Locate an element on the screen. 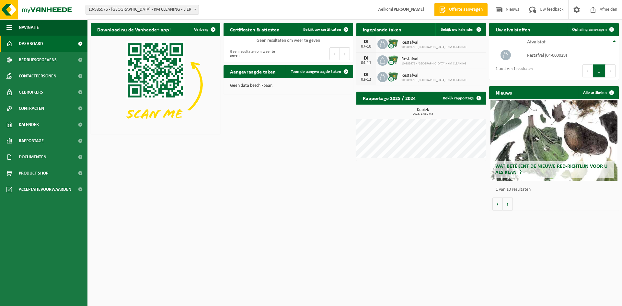 The image size is (622, 306). h2: Nieuws is located at coordinates (504, 92).